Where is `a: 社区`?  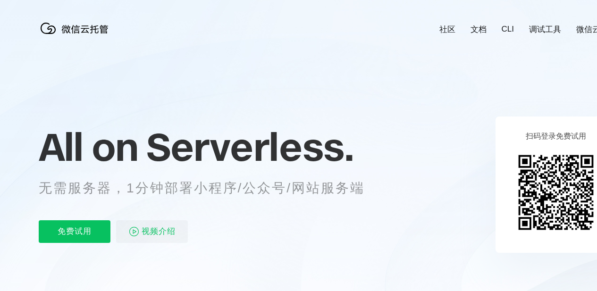 a: 社区 is located at coordinates (448, 29).